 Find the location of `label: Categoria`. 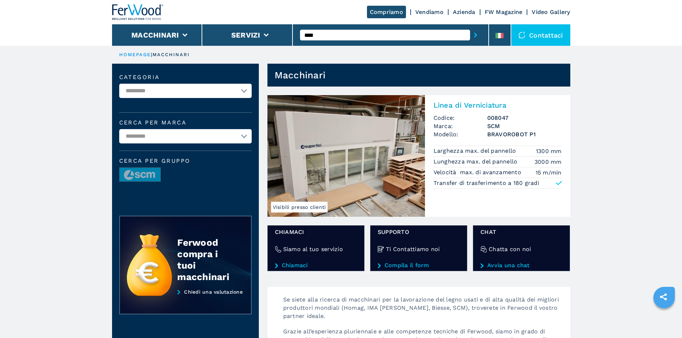

label: Categoria is located at coordinates (185, 77).